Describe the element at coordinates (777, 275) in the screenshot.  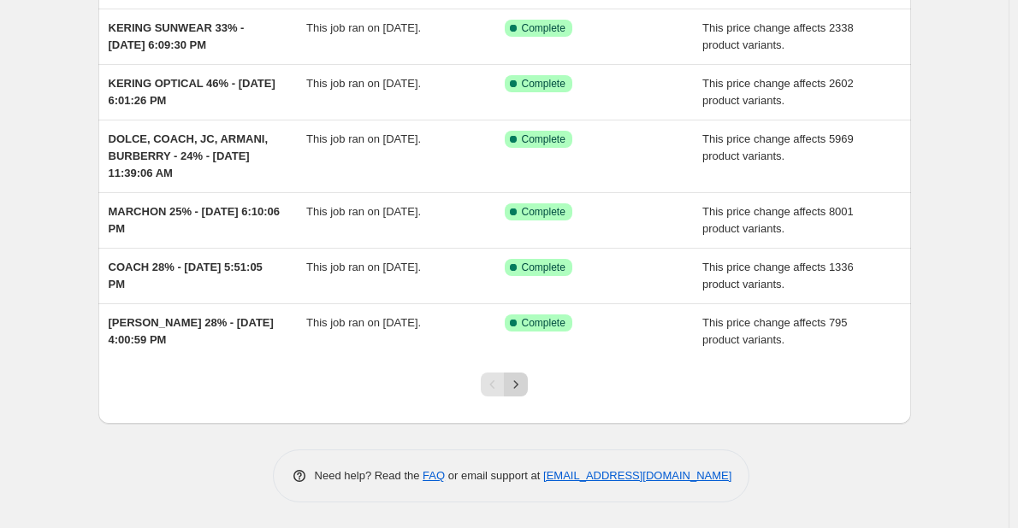
I see `span: This price change affects 1336 product variants.` at that location.